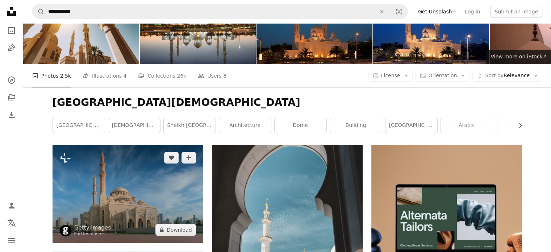 This screenshot has height=252, width=551. I want to click on span: Relevance, so click(507, 76).